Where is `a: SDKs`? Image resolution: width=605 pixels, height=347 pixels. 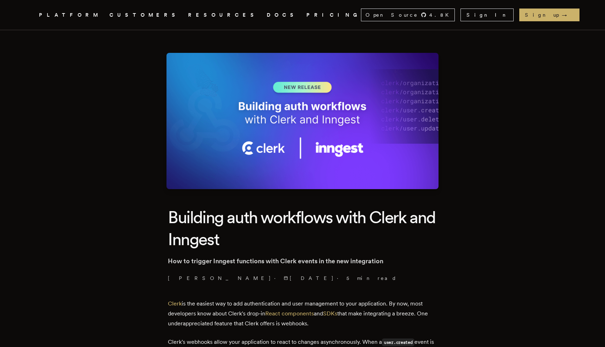 a: SDKs is located at coordinates (330, 313).